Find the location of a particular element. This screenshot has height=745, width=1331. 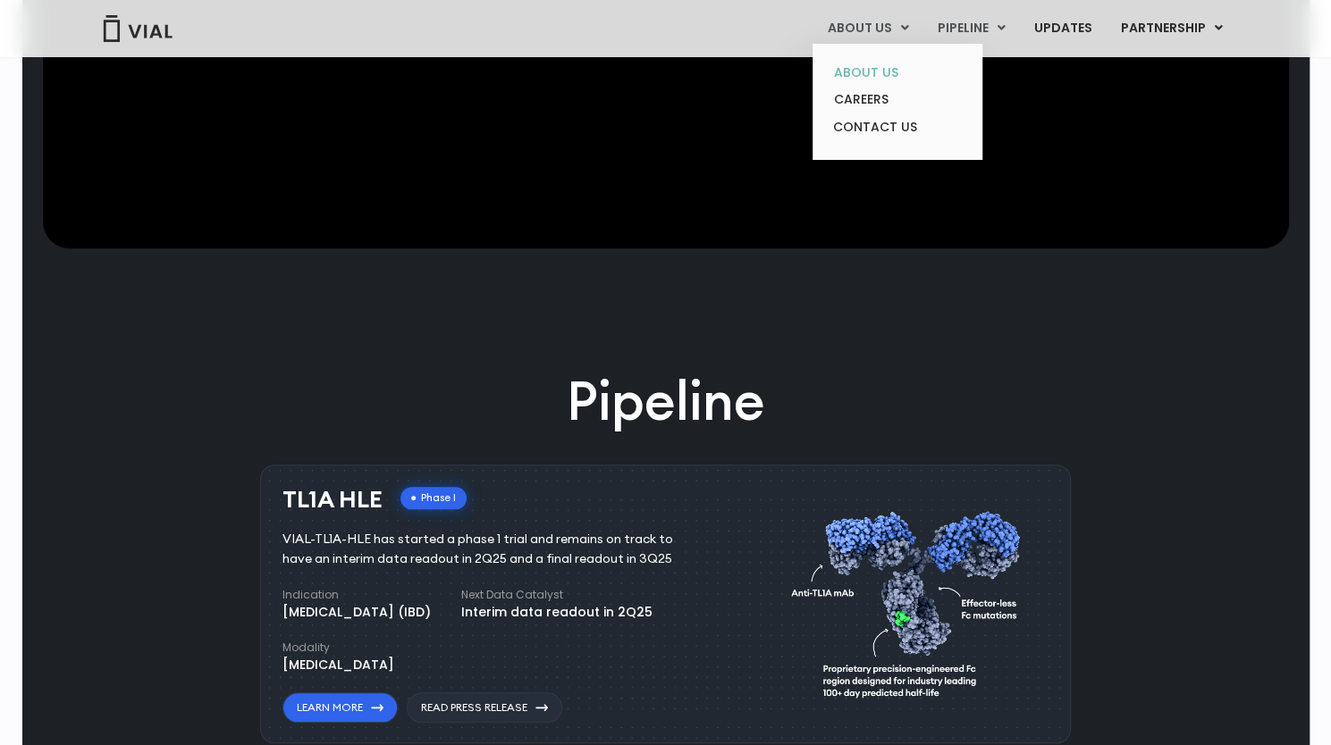

div: Interim data readout in 2Q25 is located at coordinates (557, 612).